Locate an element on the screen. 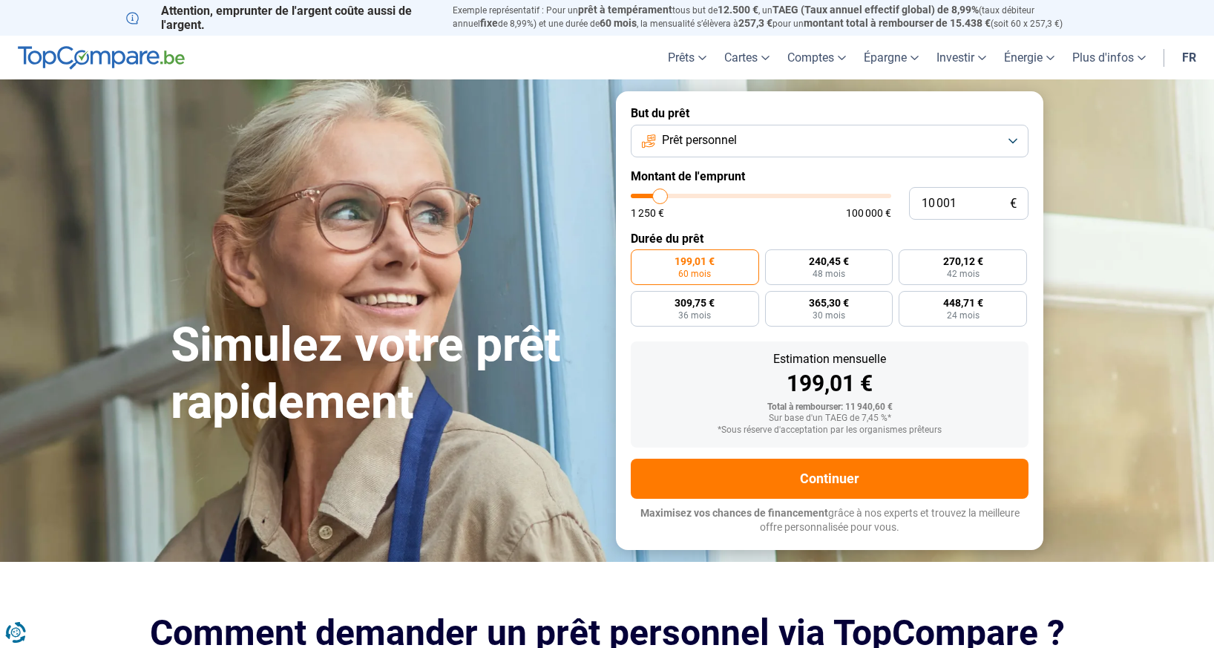 The height and width of the screenshot is (648, 1214). div: *Sous réserve d'acceptation par les organismes prêteurs is located at coordinates (830, 430).